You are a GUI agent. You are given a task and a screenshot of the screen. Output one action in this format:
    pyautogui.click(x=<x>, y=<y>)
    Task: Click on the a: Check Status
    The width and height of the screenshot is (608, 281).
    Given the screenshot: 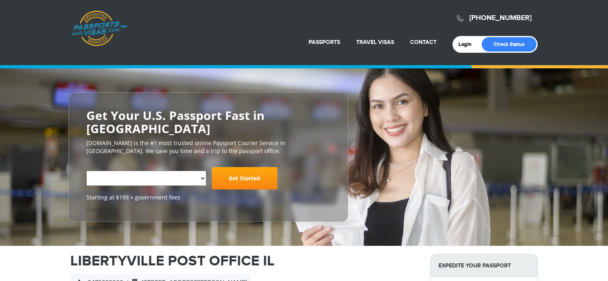 What is the action you would take?
    pyautogui.click(x=508, y=44)
    